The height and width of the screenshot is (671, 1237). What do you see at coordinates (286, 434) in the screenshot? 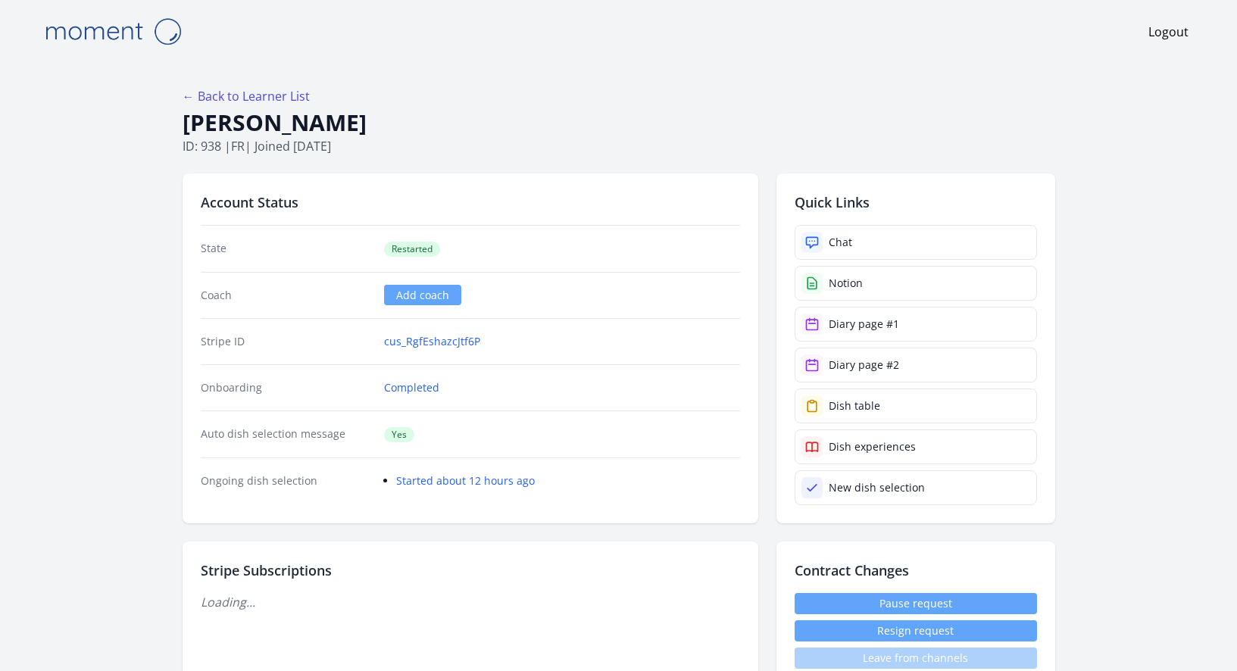
I see `dt: Auto dish selection message` at bounding box center [286, 434].